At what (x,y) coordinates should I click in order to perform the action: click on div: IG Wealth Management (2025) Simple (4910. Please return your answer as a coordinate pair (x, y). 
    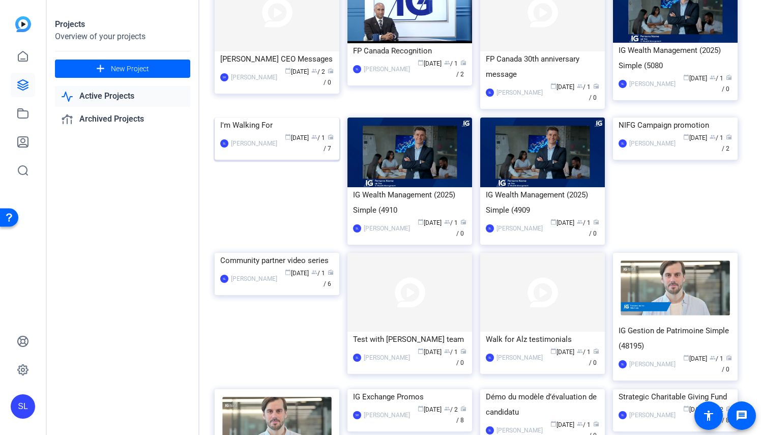
    Looking at the image, I should click on (409, 202).